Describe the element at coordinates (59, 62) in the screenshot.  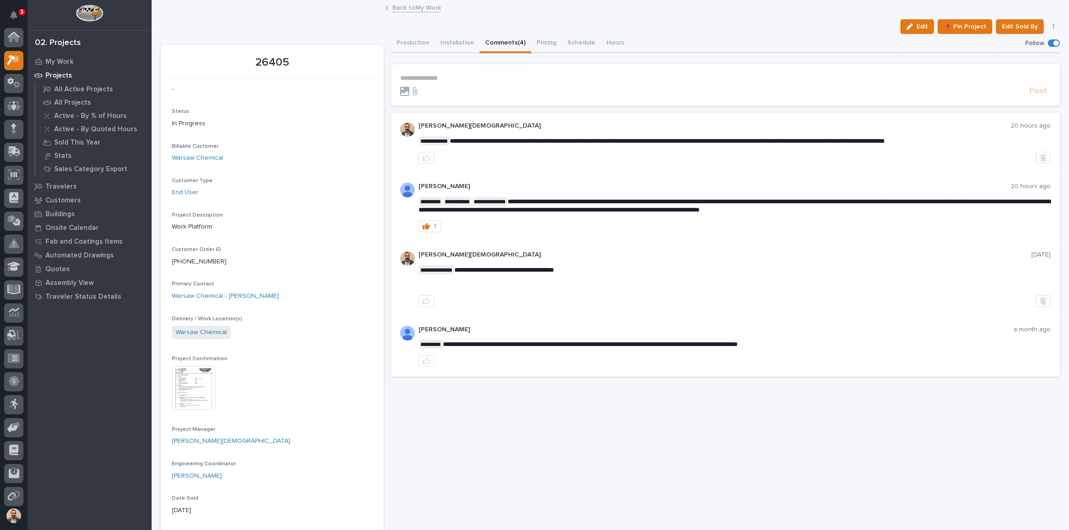
I see `p: My Work` at that location.